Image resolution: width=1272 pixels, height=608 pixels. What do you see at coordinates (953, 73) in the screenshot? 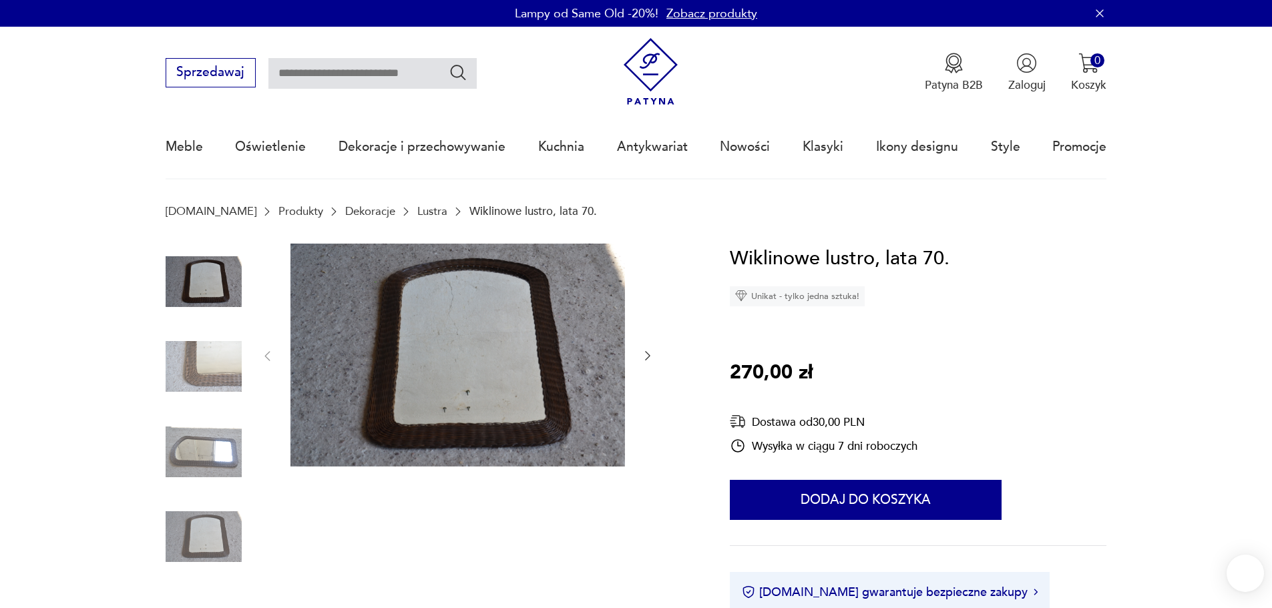
I see `button: Patyna B2B` at bounding box center [953, 73].